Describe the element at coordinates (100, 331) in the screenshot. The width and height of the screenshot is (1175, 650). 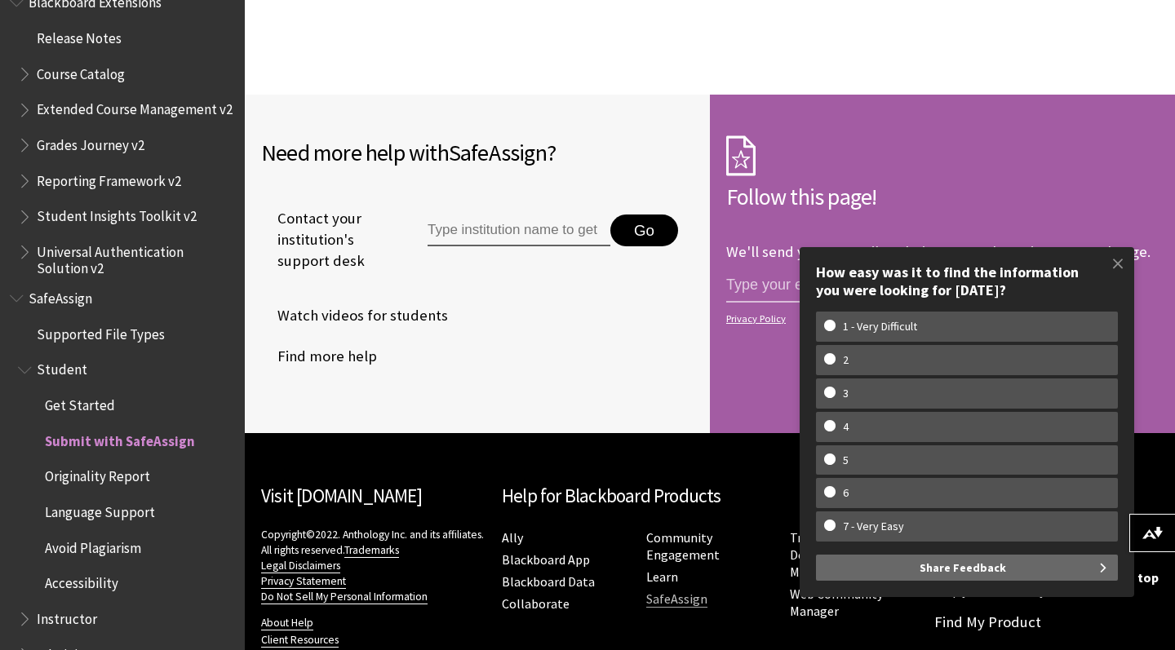
I see `span: Supported File Types` at that location.